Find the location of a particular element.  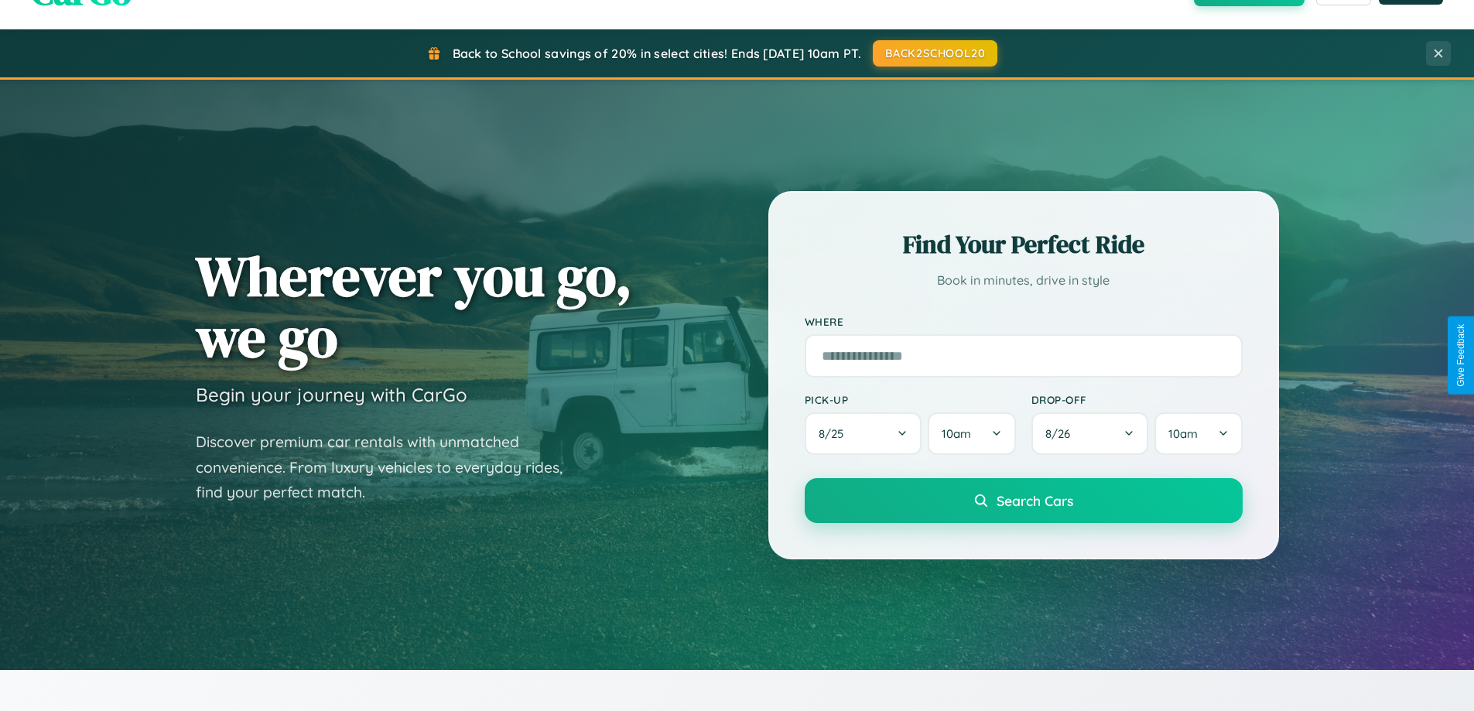

label: Pick-up is located at coordinates (910, 399).